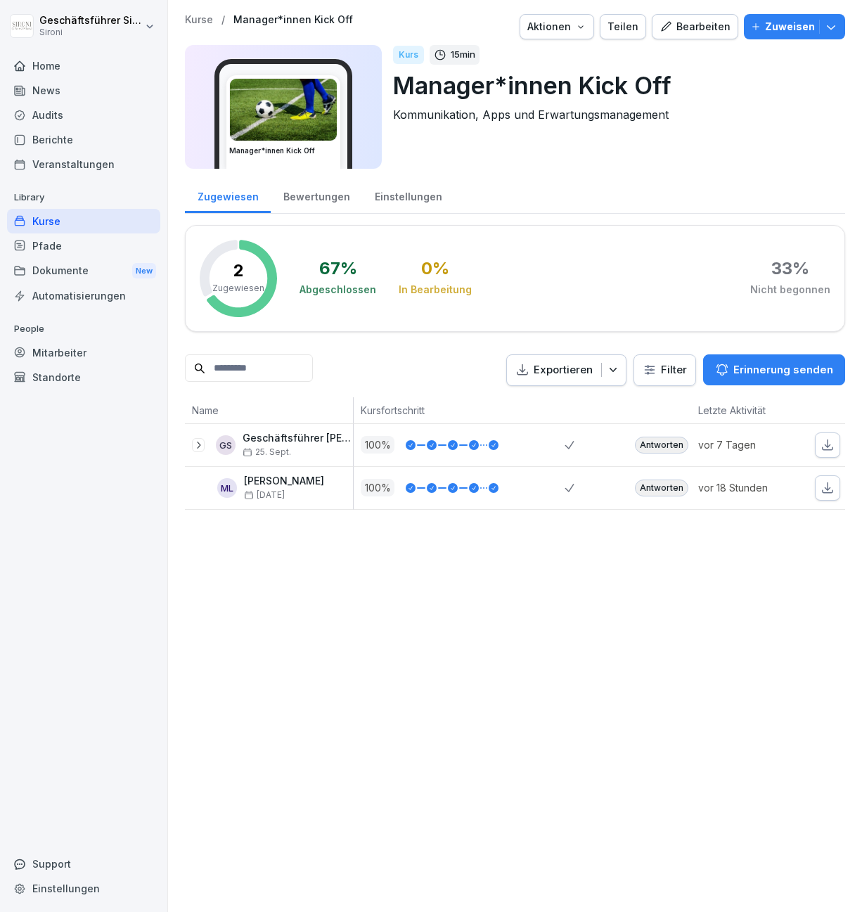 Image resolution: width=862 pixels, height=912 pixels. What do you see at coordinates (463, 55) in the screenshot?
I see `p: 15 min` at bounding box center [463, 55].